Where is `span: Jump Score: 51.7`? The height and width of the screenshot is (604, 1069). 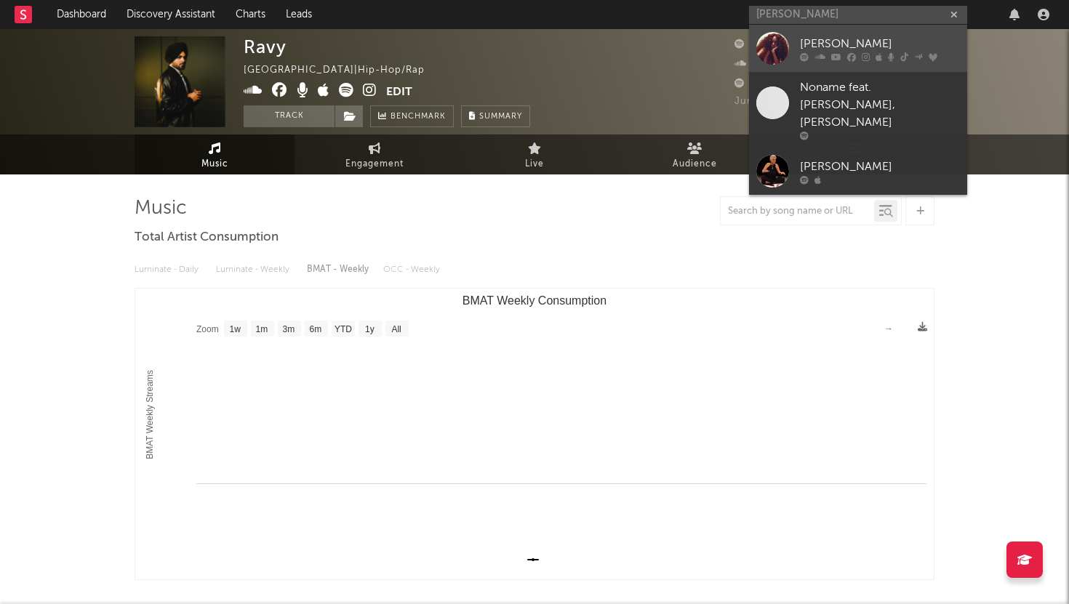 span: Jump Score: 51.7 is located at coordinates (776, 101).